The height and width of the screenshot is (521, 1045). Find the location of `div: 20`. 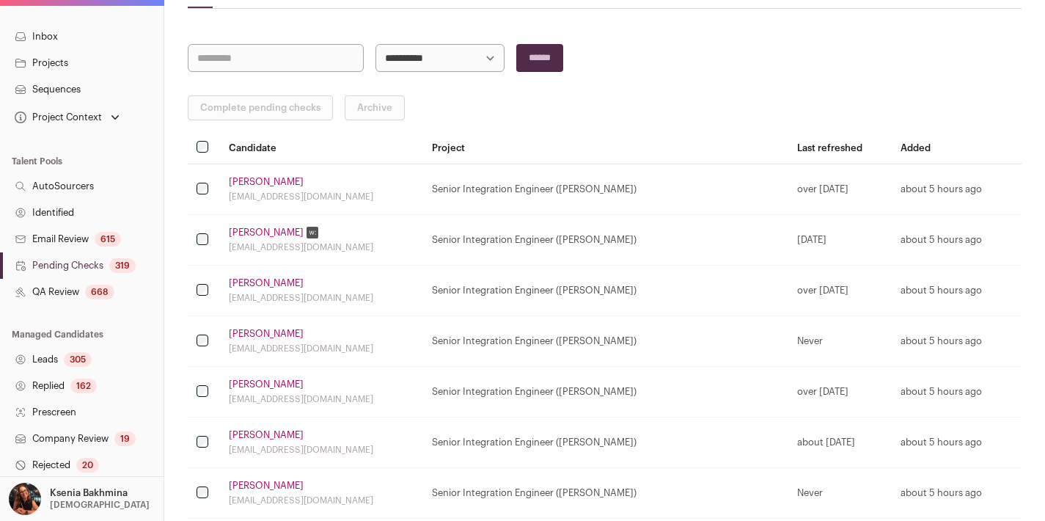

div: 20 is located at coordinates (87, 465).